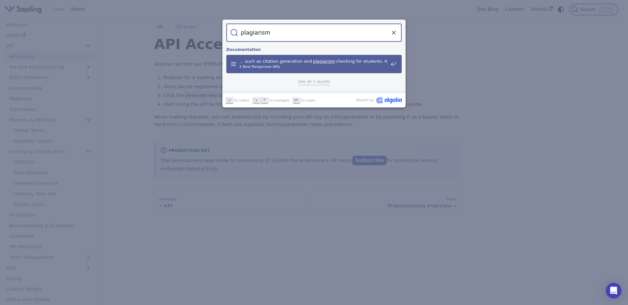 The height and width of the screenshot is (305, 628). What do you see at coordinates (256, 100) in the screenshot?
I see `svg: Arrow down` at bounding box center [256, 100].